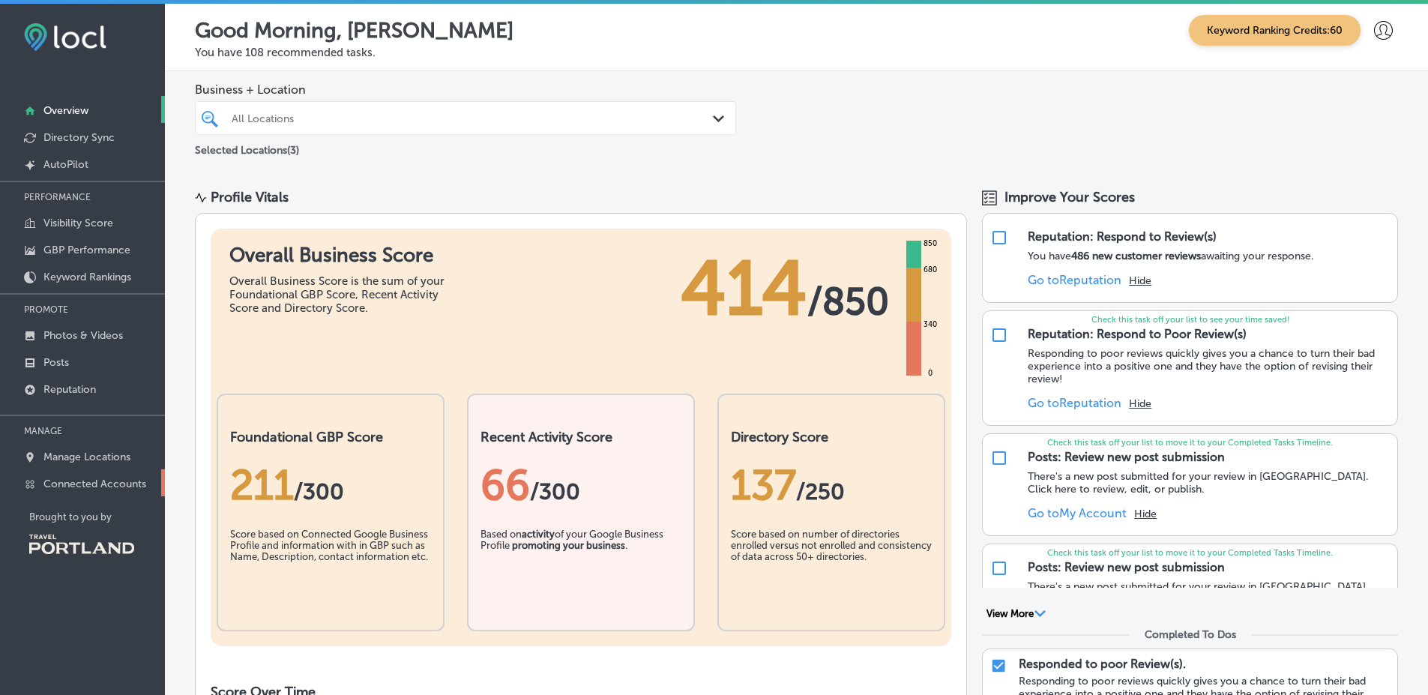  I want to click on div: 850, so click(930, 244).